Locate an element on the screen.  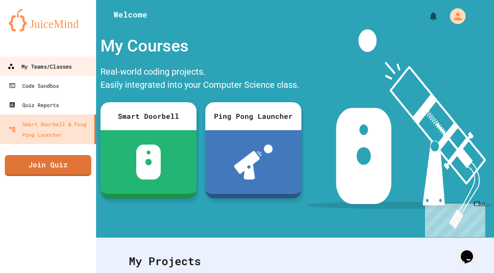
div: My Account is located at coordinates (455, 16).